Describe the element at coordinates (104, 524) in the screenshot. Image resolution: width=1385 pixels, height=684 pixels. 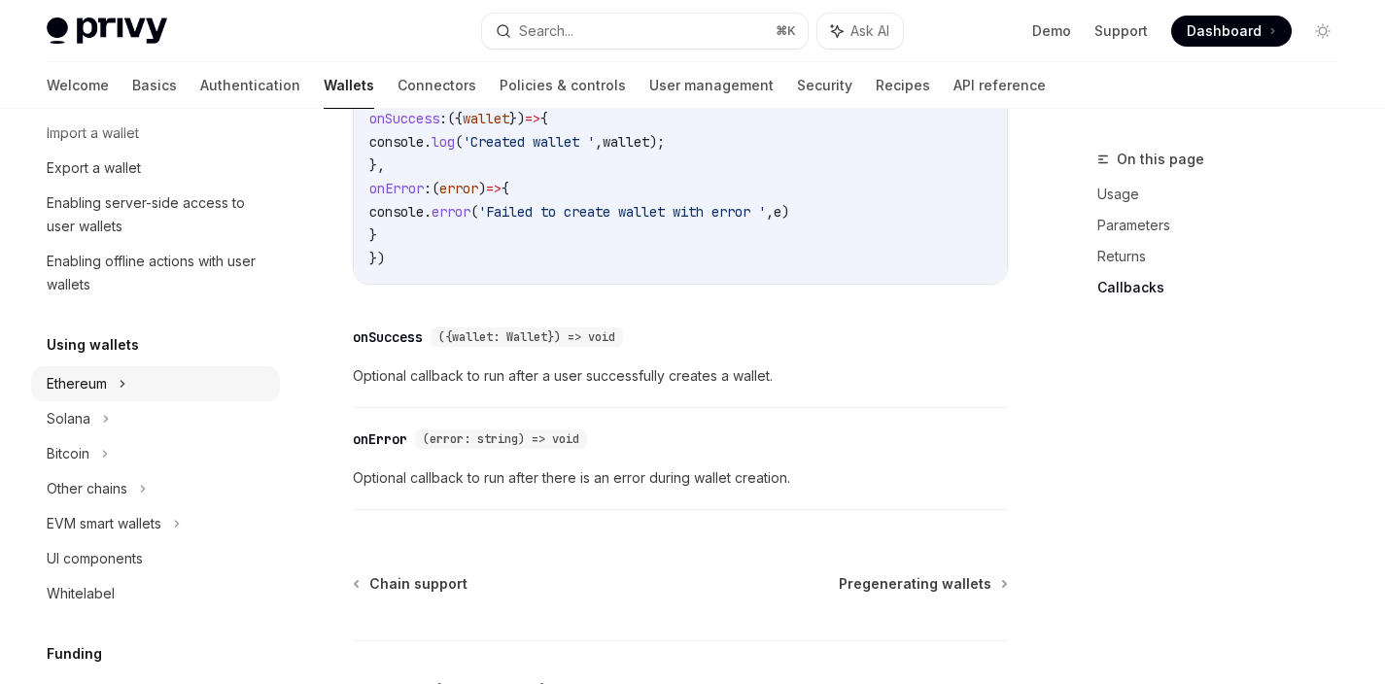
I see `div: EVM smart wallets` at that location.